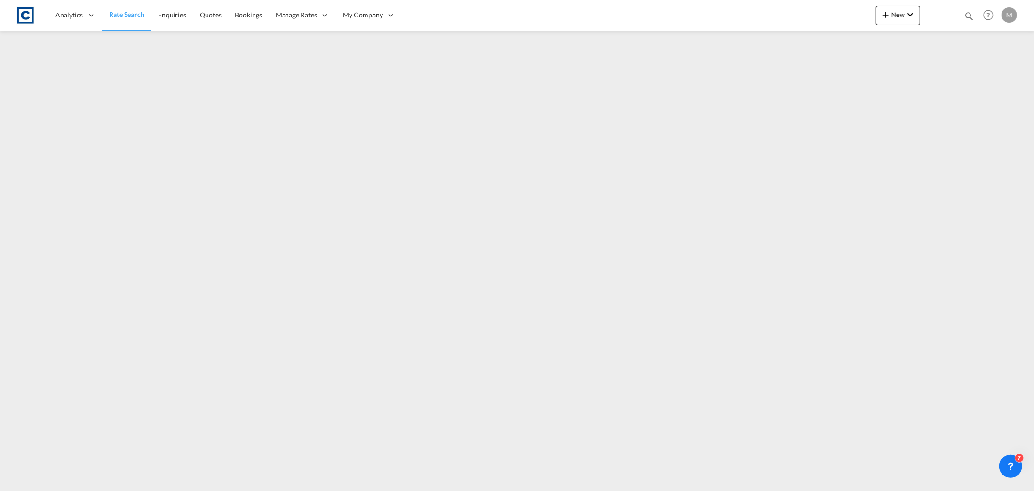 This screenshot has width=1034, height=491. I want to click on button: icon-plus 400-fgNewicon-chevron-down, so click(898, 16).